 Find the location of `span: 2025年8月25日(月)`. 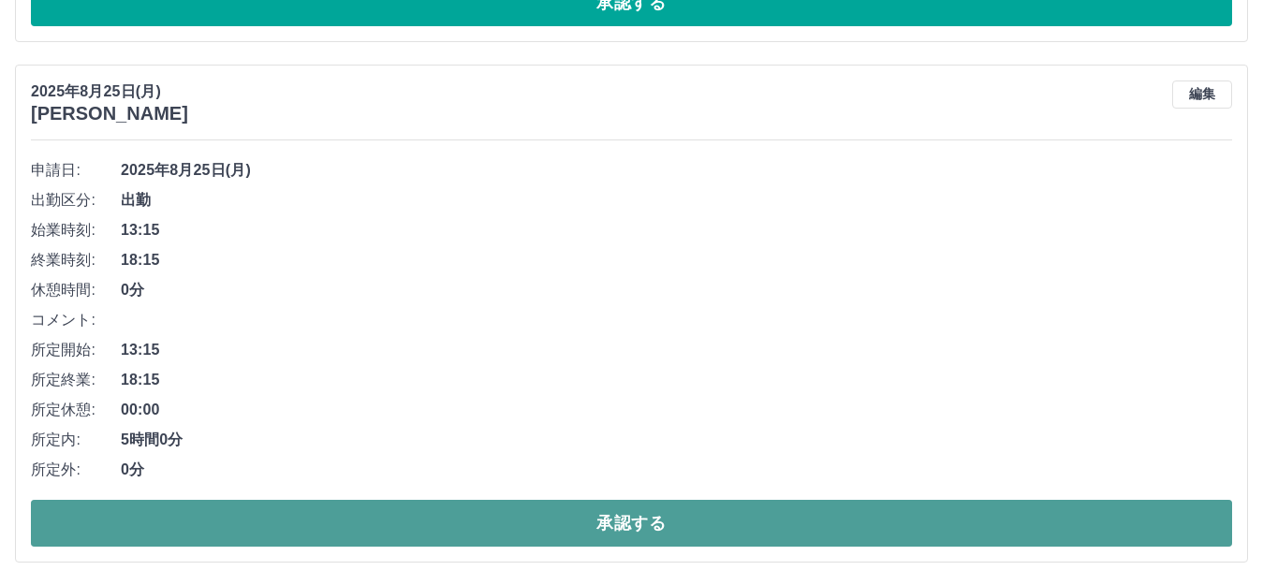

span: 2025年8月25日(月) is located at coordinates (676, 170).